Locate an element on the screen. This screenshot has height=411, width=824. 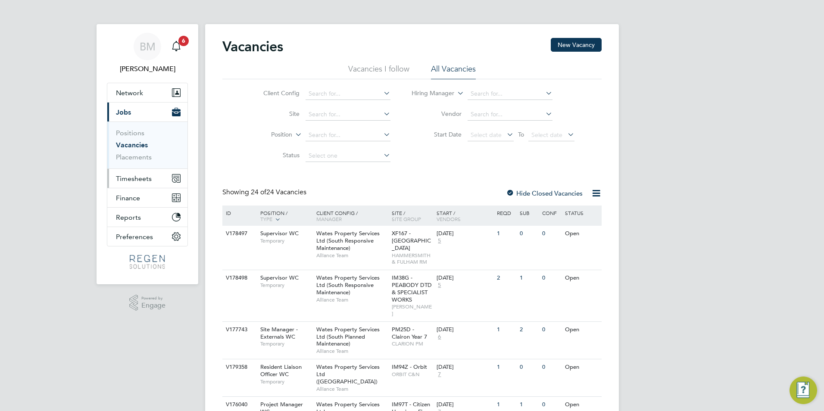
span: Vendors is located at coordinates (449, 219).